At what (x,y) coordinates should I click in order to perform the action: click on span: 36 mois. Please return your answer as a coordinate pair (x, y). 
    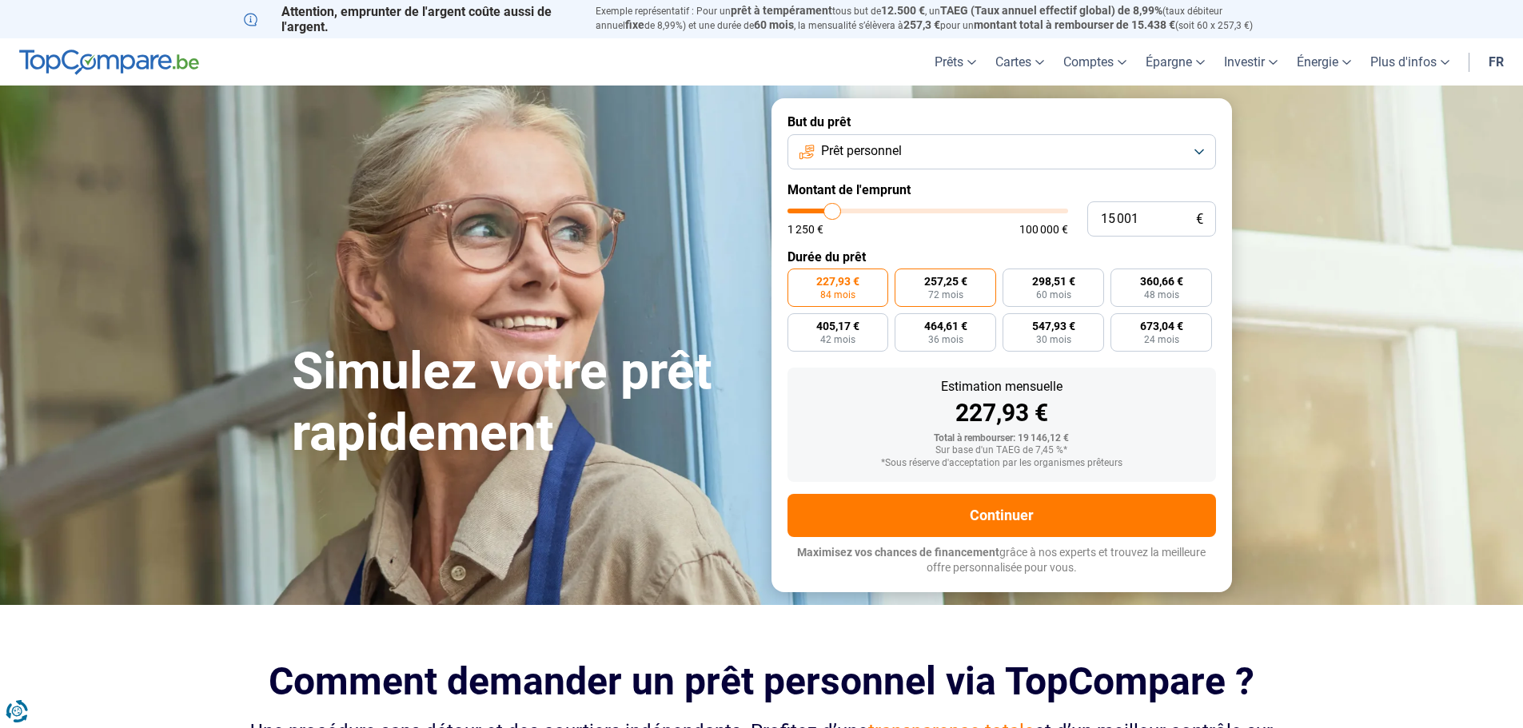
    Looking at the image, I should click on (946, 340).